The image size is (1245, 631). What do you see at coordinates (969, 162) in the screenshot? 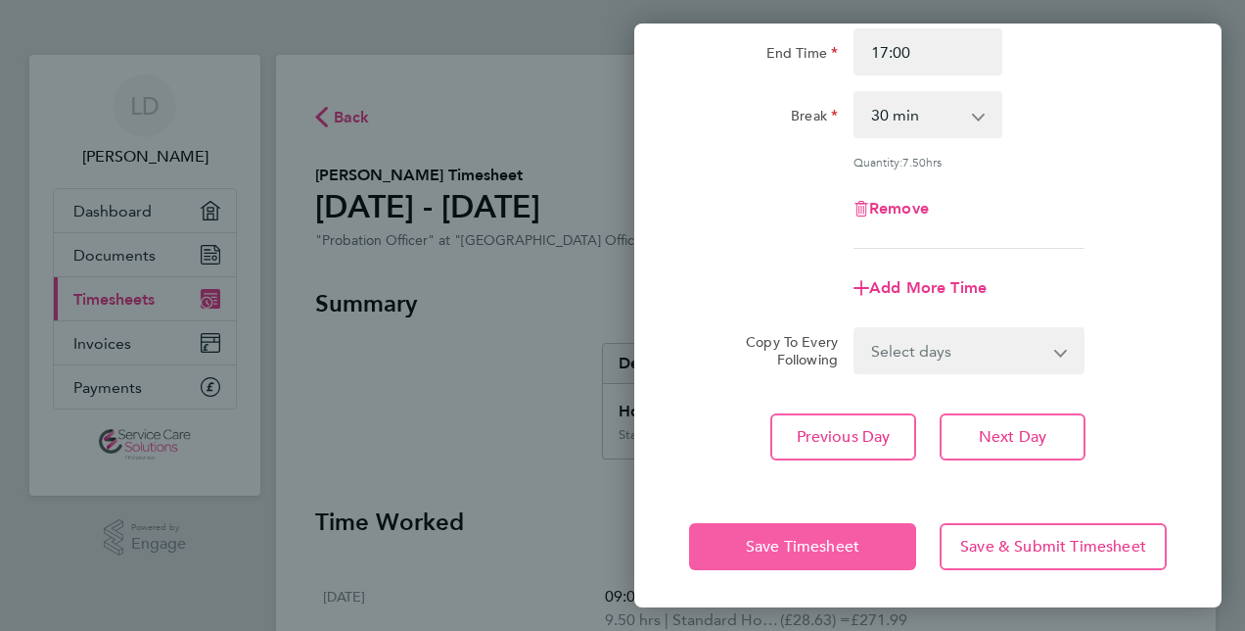
I see `div: Quantity: hrs` at bounding box center [969, 162].